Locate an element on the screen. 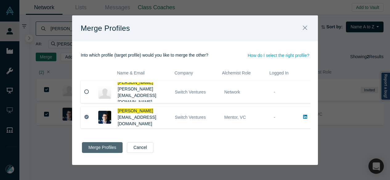 Image resolution: width=390 pixels, height=180 pixels. span: Company is located at coordinates (184, 73).